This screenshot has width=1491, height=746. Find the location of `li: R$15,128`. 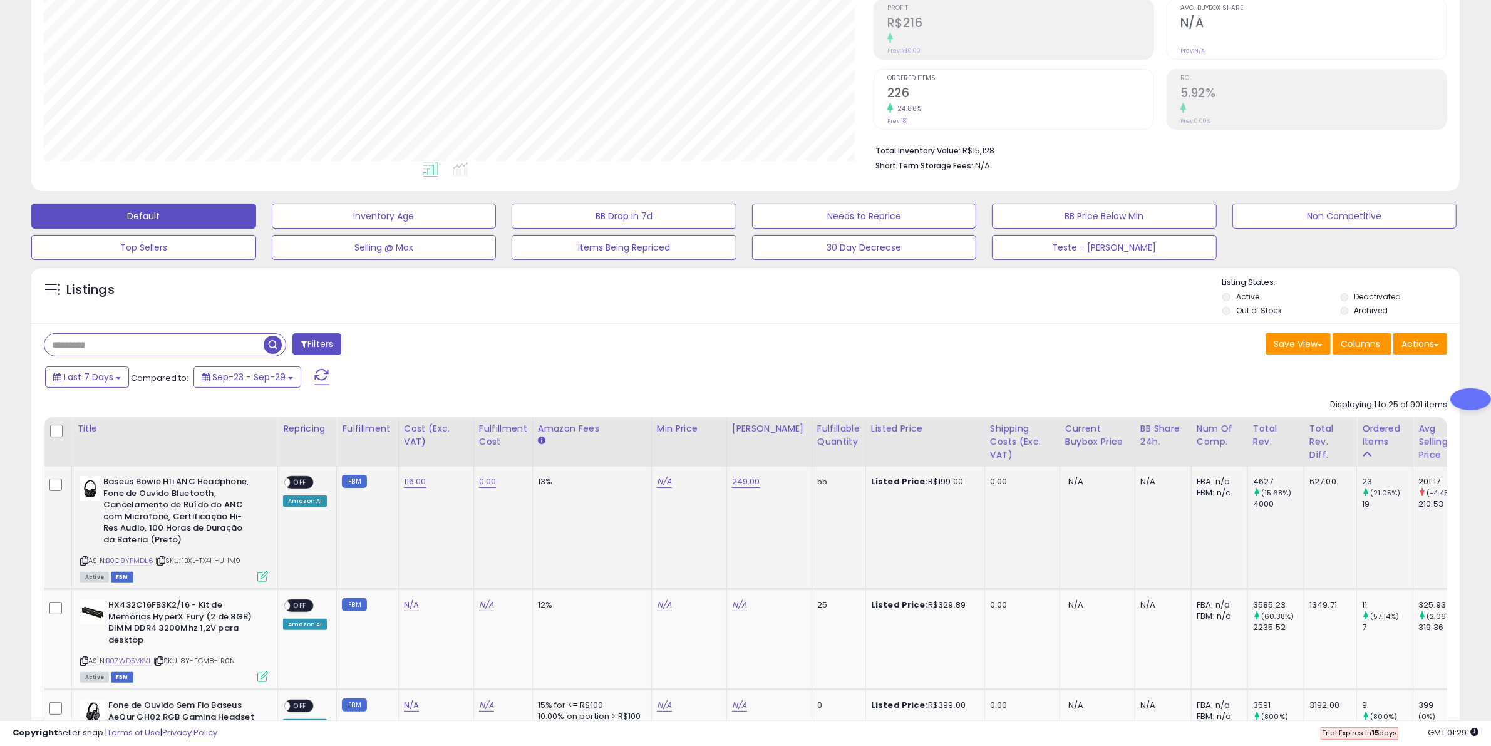

li: R$15,128 is located at coordinates (1157, 150).